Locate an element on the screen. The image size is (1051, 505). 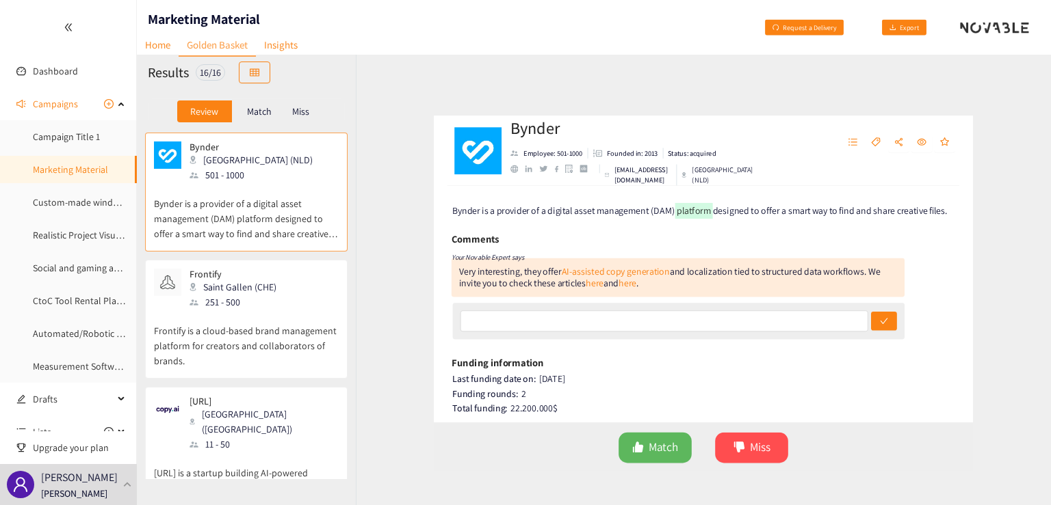
a: Marketing Material is located at coordinates (70, 170).